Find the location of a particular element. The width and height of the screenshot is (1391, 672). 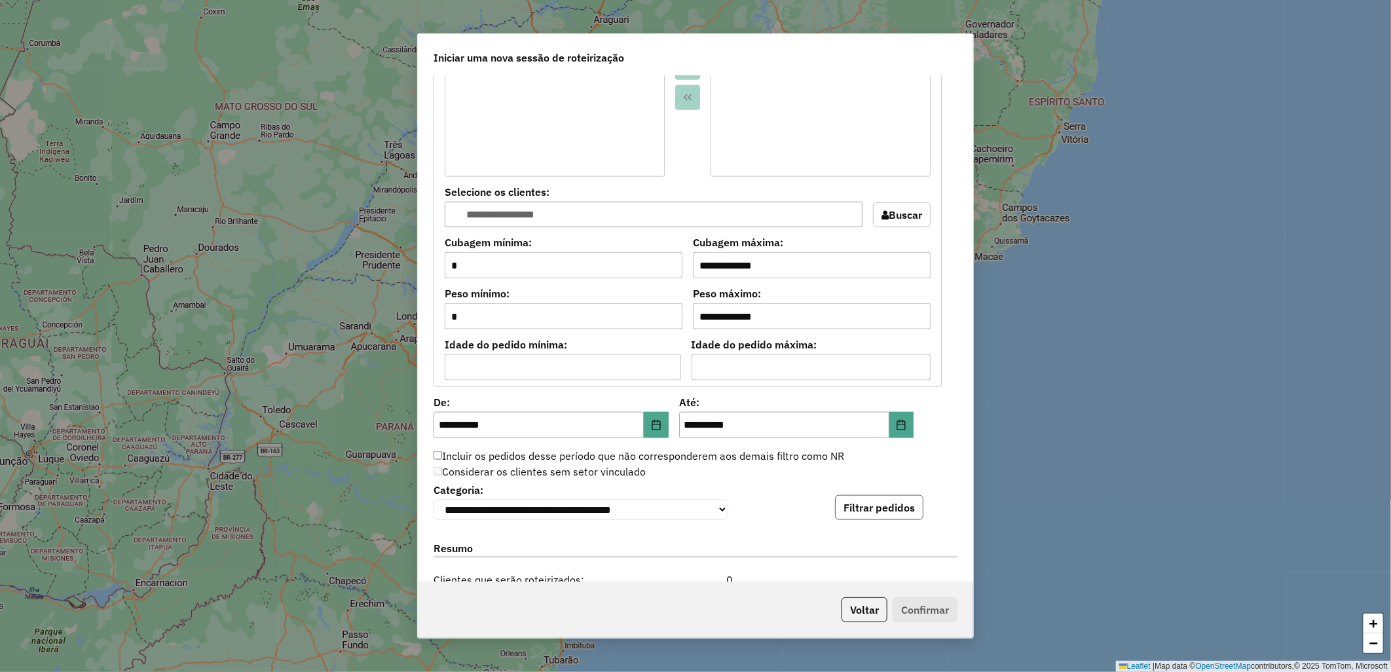

label: Selecione os clientes: is located at coordinates (653, 192).